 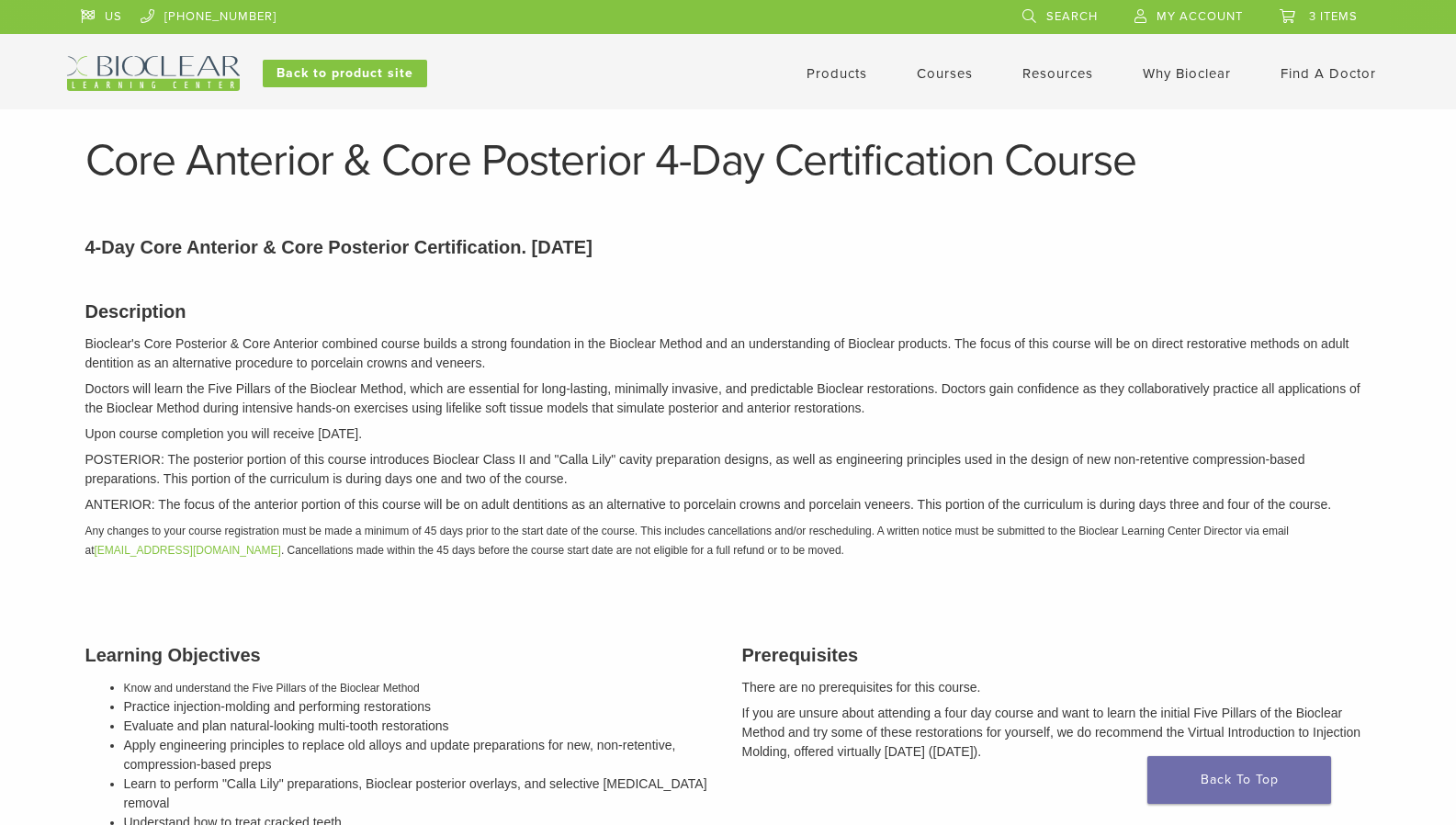 What do you see at coordinates (1239, 779) in the screenshot?
I see `a: Back To Top` at bounding box center [1239, 779].